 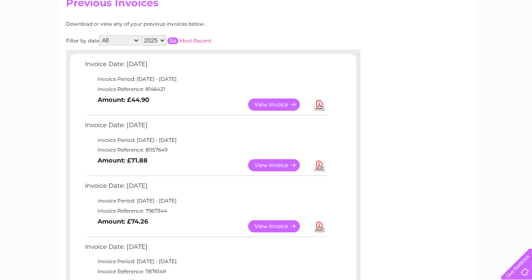 What do you see at coordinates (176, 40) in the screenshot?
I see `div: Filter by date` at bounding box center [176, 40].